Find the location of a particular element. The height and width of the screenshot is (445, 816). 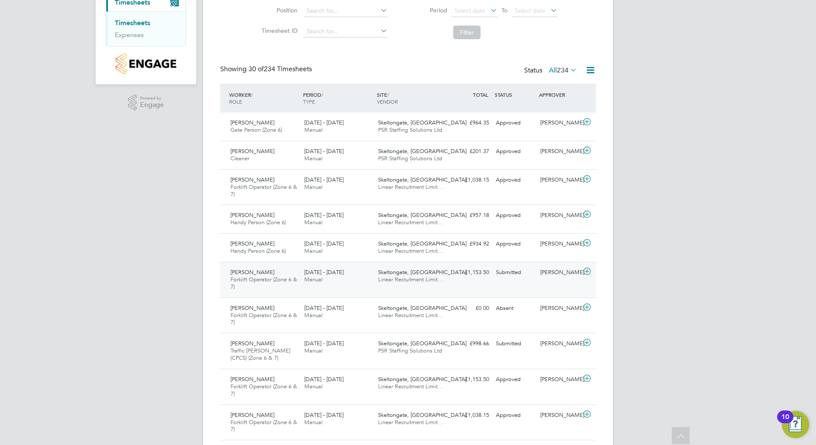

a: Timesheets is located at coordinates (132, 23).